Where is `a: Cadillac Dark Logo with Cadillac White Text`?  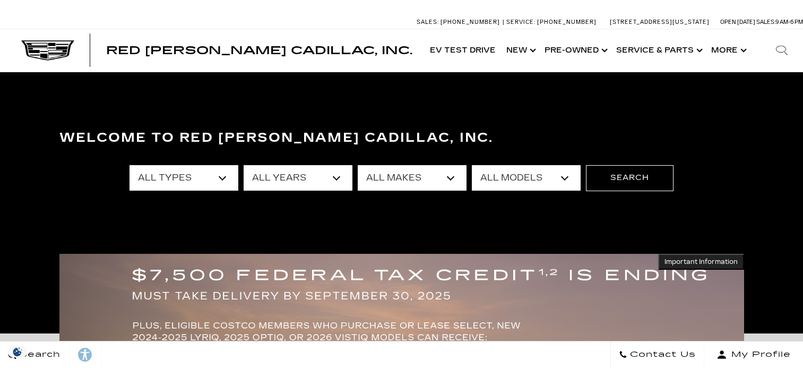
a: Cadillac Dark Logo with Cadillac White Text is located at coordinates (48, 50).